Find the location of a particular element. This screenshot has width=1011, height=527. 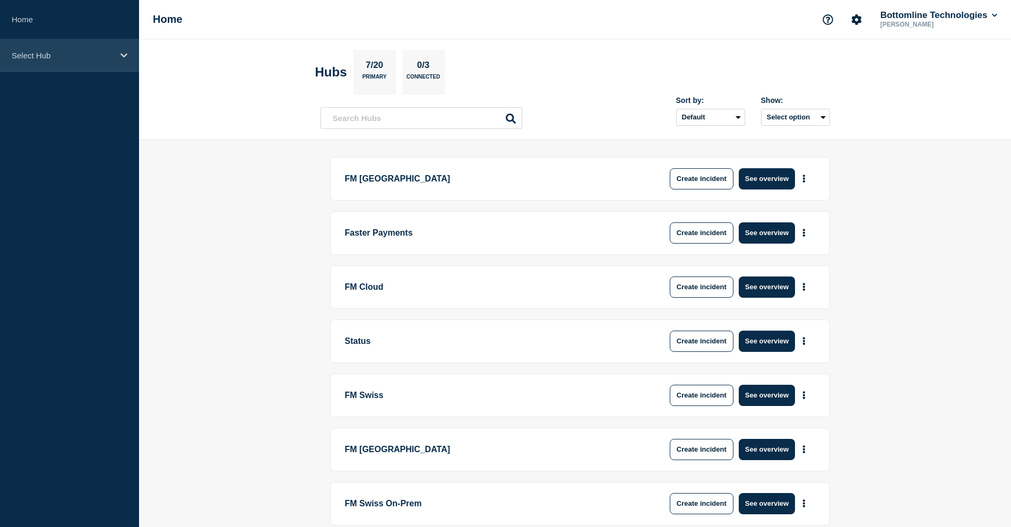

div: Sort by: is located at coordinates (711, 100).